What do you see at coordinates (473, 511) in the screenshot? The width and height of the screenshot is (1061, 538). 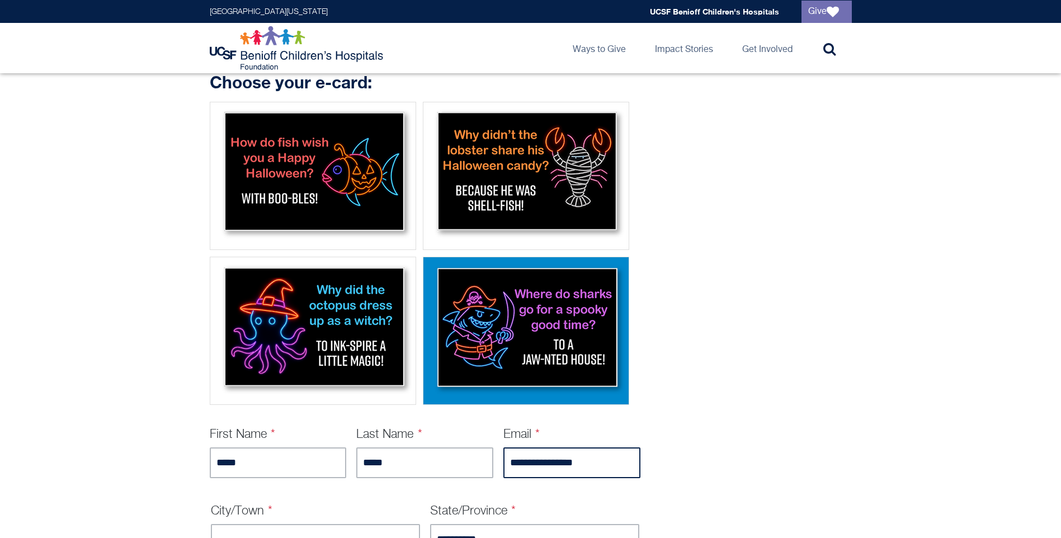 I see `label: State/Province` at bounding box center [473, 511].